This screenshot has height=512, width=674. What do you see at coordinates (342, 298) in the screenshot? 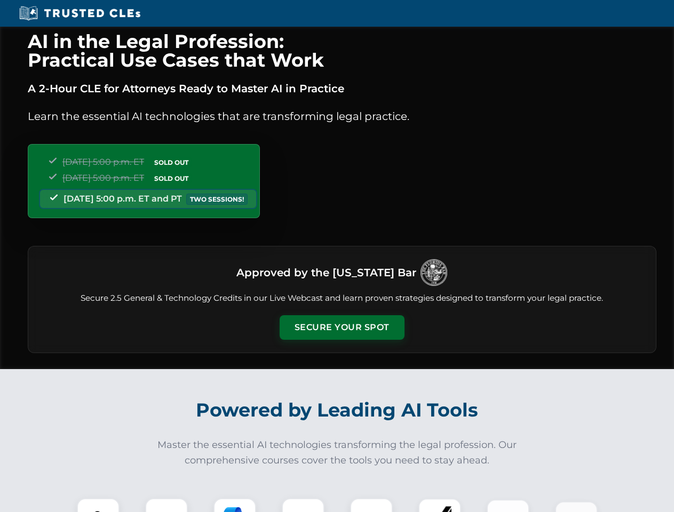
I see `p: Secure 2.5 General & Technology Credits in our Live Webcast and learn proven strategies designed ...` at bounding box center [342, 298].